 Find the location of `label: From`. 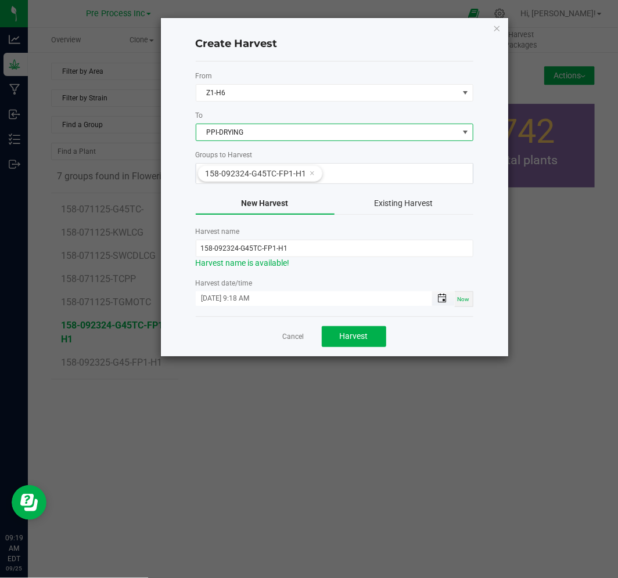

label: From is located at coordinates (334, 76).